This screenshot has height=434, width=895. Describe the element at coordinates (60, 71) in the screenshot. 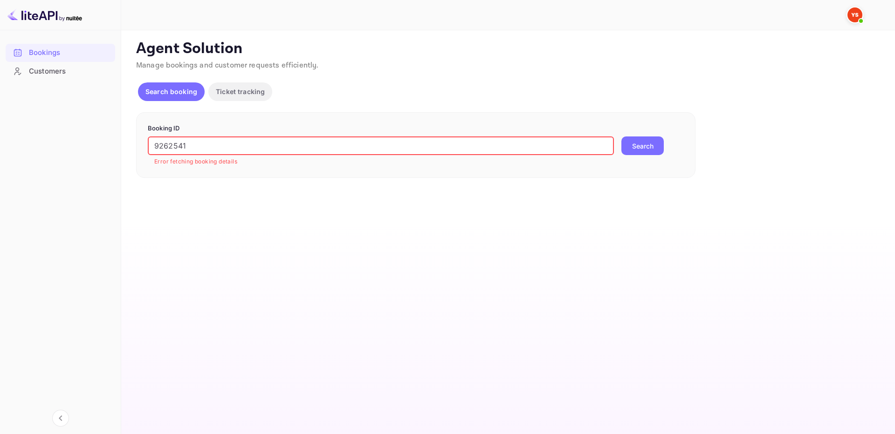

I see `a: Customers` at that location.